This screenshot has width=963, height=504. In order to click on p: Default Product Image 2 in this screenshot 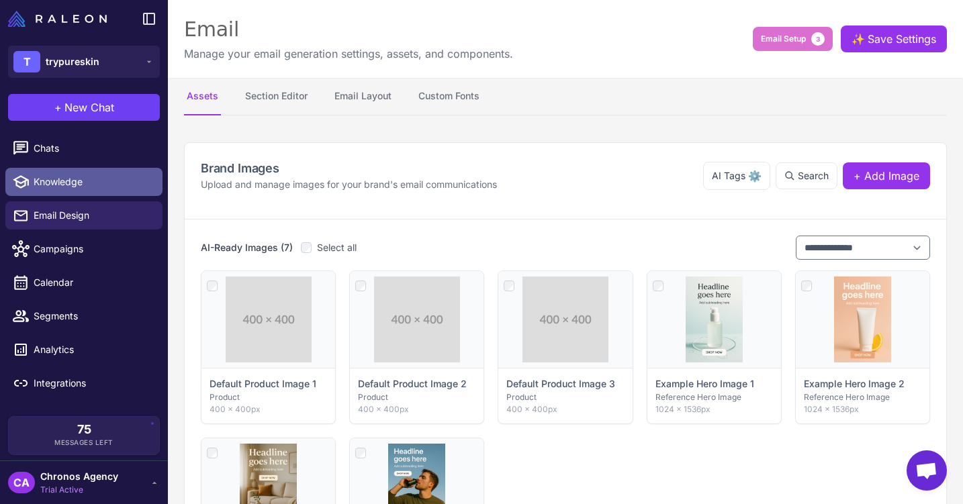, I will do `click(412, 384)`.